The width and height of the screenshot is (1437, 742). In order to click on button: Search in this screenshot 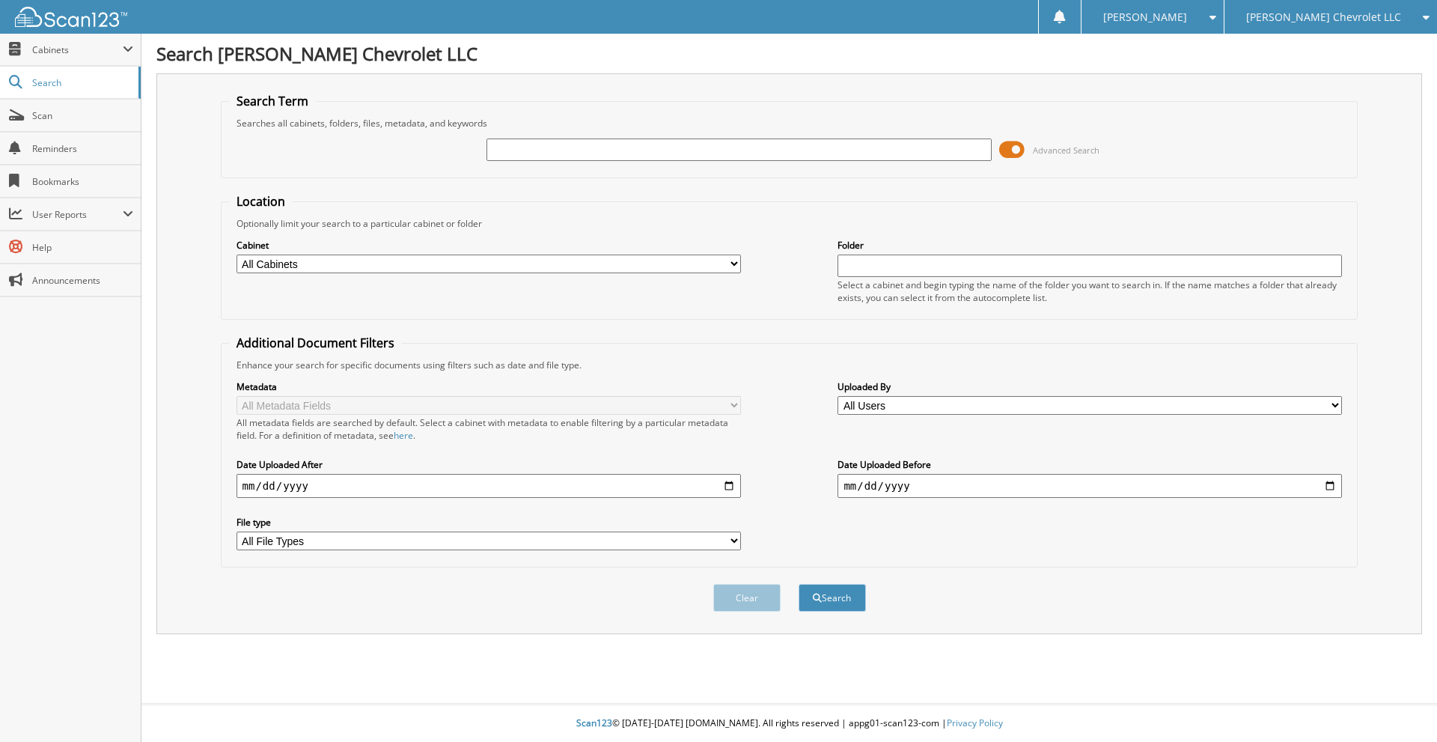, I will do `click(832, 597)`.